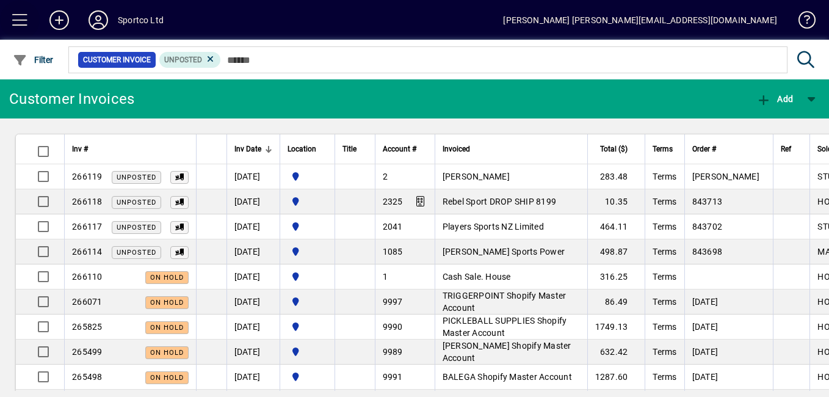  What do you see at coordinates (791, 149) in the screenshot?
I see `div: Ref` at bounding box center [791, 149].